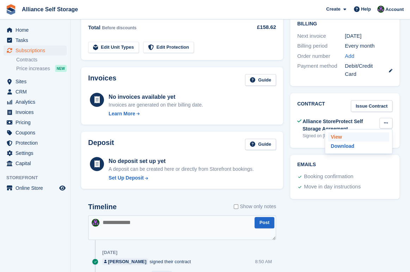 Image resolution: width=410 pixels, height=272 pixels. I want to click on a: Download, so click(359, 146).